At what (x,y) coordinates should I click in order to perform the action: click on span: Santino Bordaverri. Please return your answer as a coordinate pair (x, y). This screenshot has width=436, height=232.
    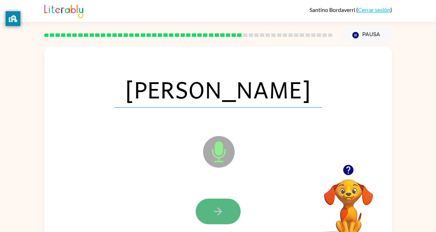
    Looking at the image, I should click on (332, 9).